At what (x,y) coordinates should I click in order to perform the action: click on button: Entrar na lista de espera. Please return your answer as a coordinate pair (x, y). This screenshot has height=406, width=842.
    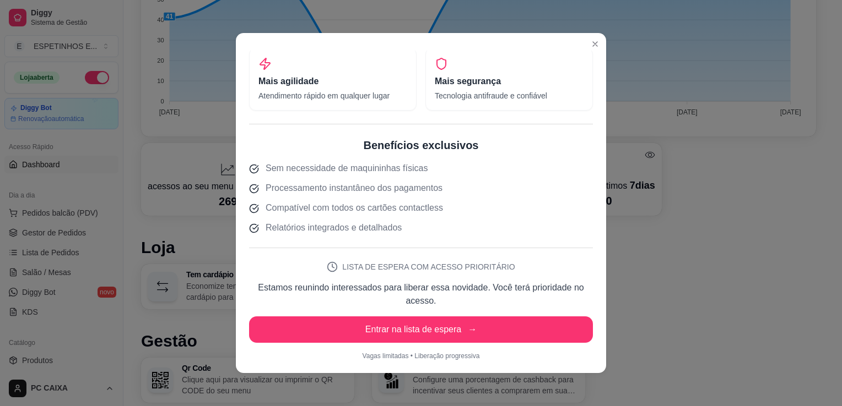
    Looking at the image, I should click on (421, 330).